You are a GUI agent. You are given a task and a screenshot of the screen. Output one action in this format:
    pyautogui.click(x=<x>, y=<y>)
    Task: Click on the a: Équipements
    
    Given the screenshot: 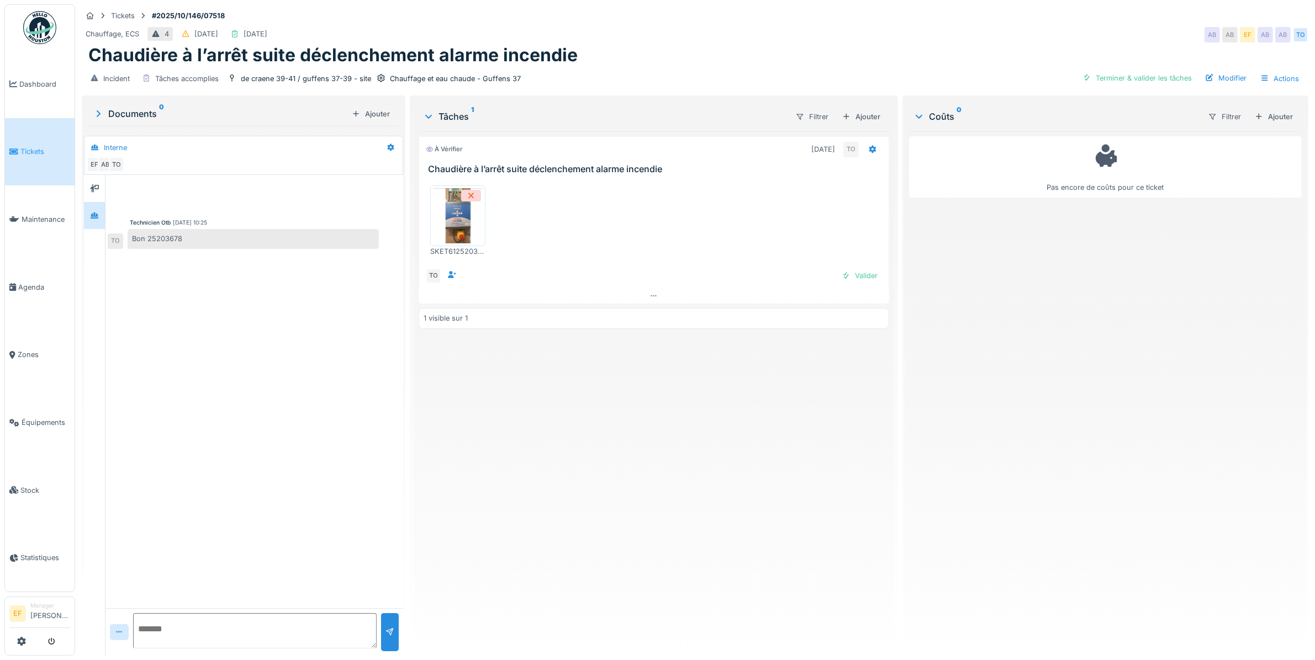 What is the action you would take?
    pyautogui.click(x=40, y=422)
    